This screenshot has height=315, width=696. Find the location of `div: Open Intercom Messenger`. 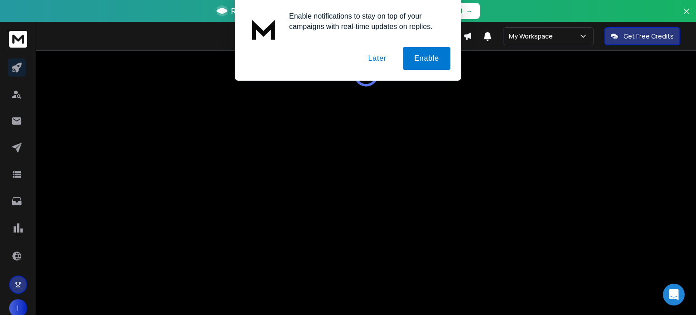

div: Open Intercom Messenger is located at coordinates (674, 295).